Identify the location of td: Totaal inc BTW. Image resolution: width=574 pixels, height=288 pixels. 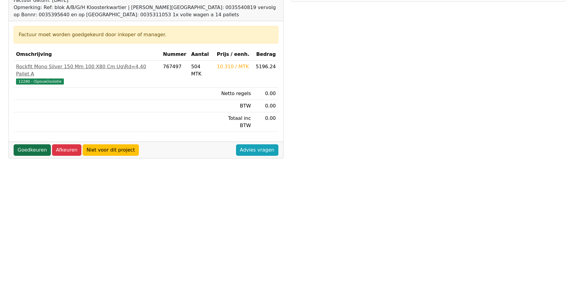
(234, 122).